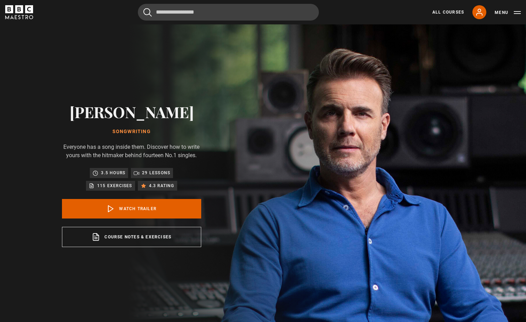 This screenshot has width=526, height=322. Describe the element at coordinates (132, 237) in the screenshot. I see `a: Course notes & exercises` at that location.